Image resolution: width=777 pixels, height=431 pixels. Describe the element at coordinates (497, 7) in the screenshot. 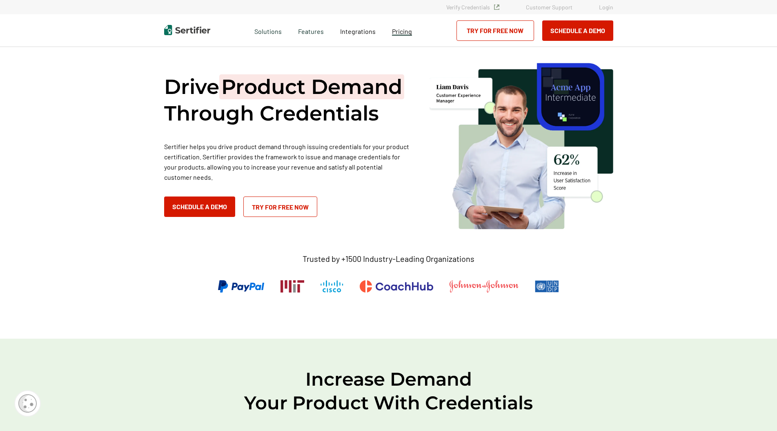

I see `img: Verified` at that location.